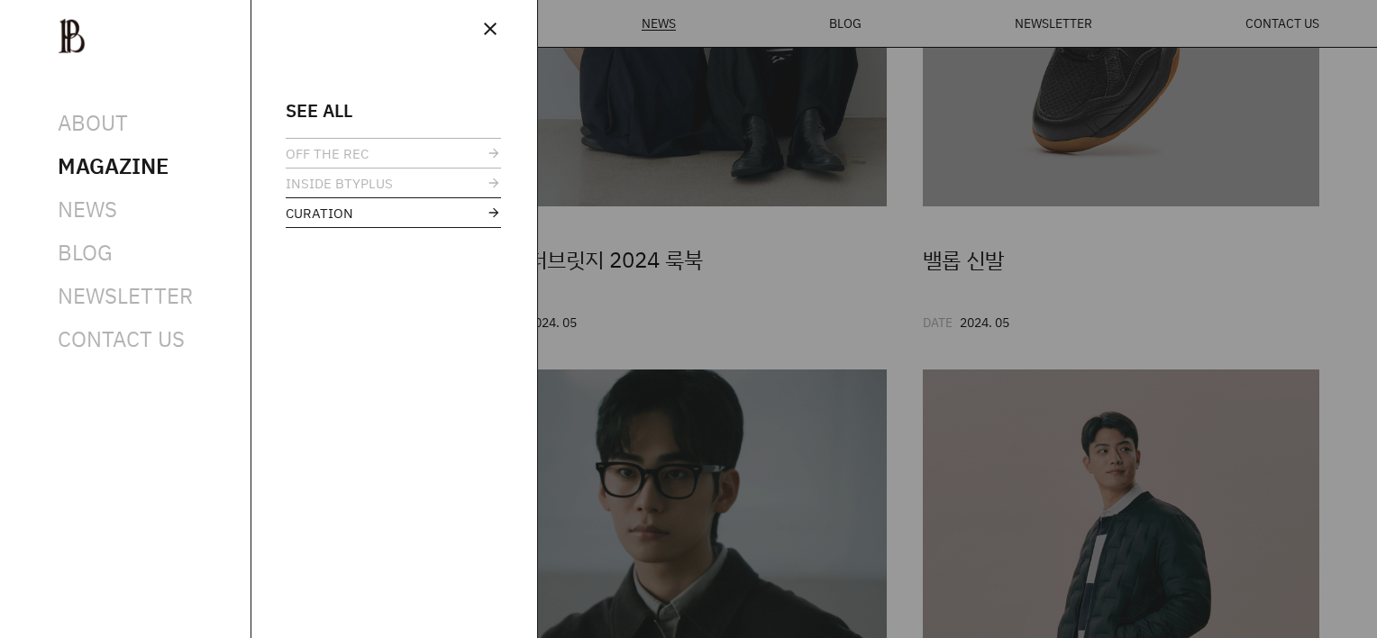 This screenshot has width=1377, height=638. I want to click on span: NEWS, so click(87, 209).